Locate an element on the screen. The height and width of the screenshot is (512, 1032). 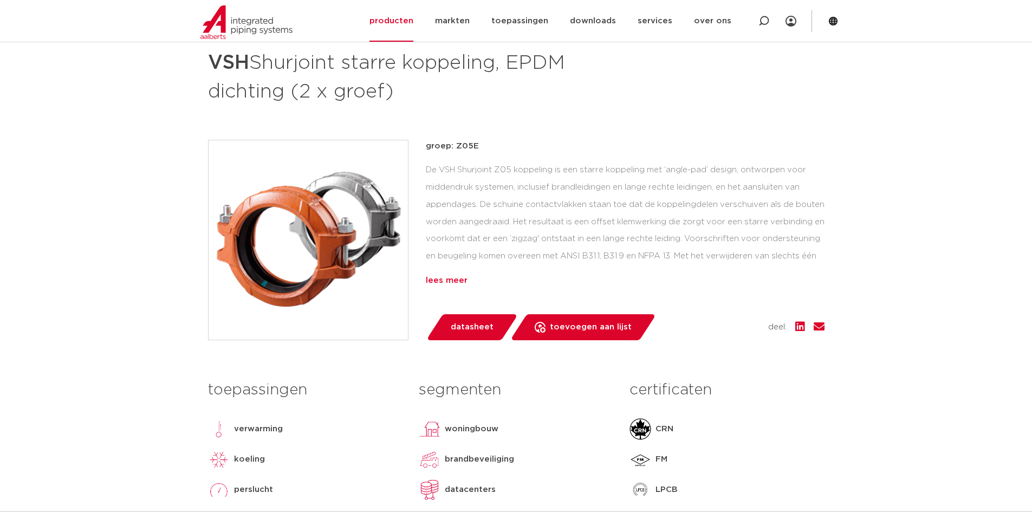
h1: Shurjoint starre koppeling, EPDM dichting (2 x groef) is located at coordinates (411, 76).